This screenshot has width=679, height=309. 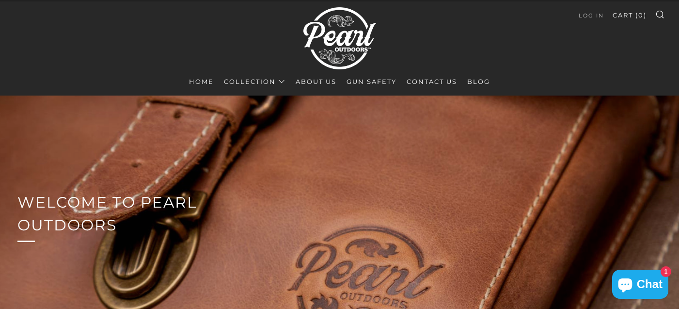 I want to click on a: Cart (0), so click(x=629, y=15).